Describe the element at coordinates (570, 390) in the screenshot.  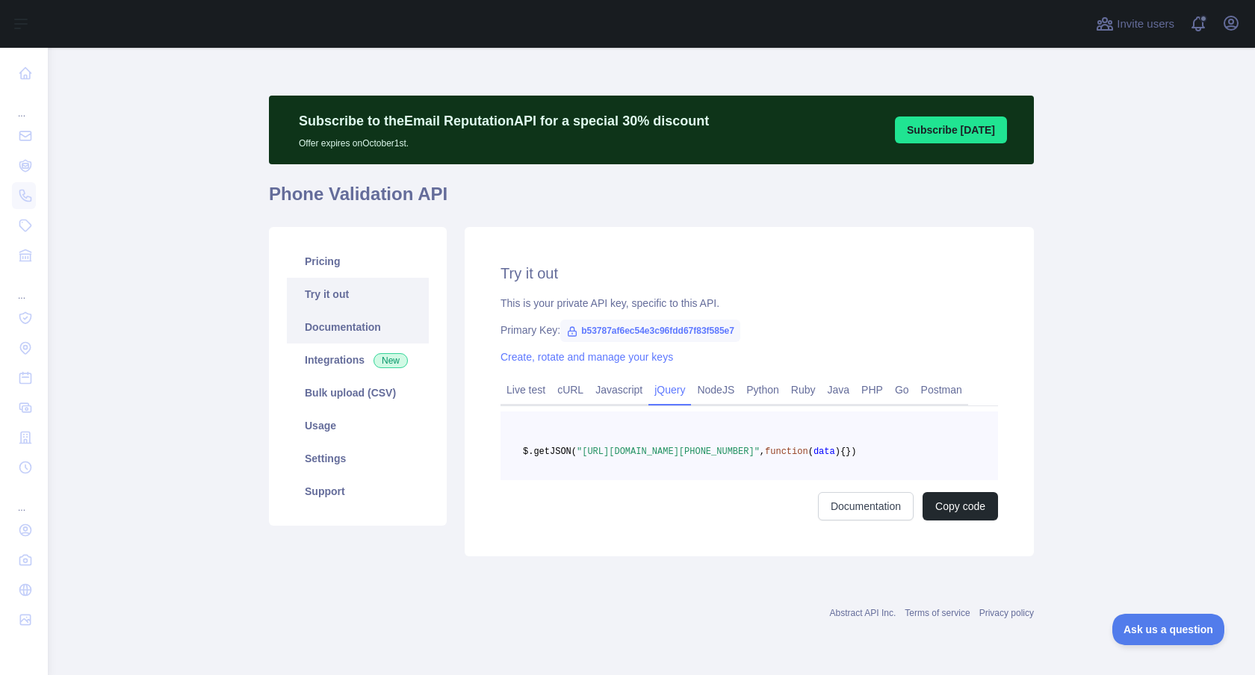
I see `a: cURL` at that location.